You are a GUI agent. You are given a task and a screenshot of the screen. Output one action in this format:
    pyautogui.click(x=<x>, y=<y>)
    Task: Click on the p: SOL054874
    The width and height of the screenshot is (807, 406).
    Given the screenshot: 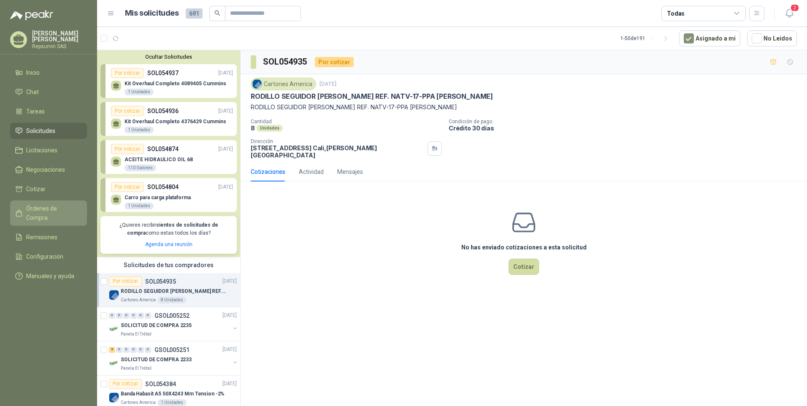 What is the action you would take?
    pyautogui.click(x=163, y=149)
    